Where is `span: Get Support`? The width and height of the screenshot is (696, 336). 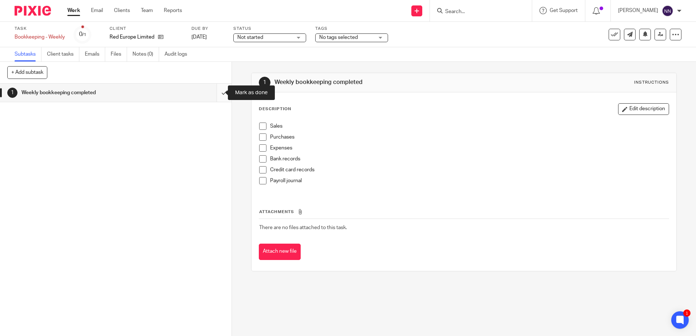 span: Get Support is located at coordinates (563, 11).